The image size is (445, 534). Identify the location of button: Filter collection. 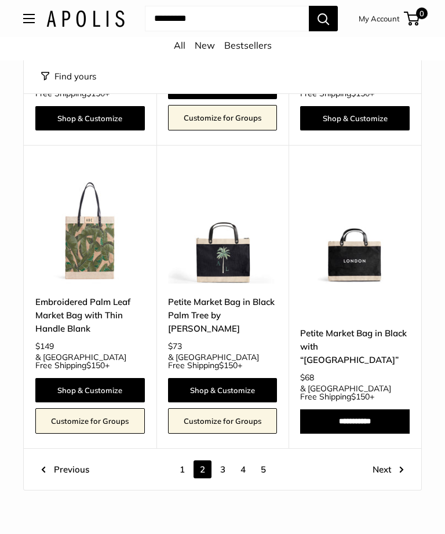
(68, 77).